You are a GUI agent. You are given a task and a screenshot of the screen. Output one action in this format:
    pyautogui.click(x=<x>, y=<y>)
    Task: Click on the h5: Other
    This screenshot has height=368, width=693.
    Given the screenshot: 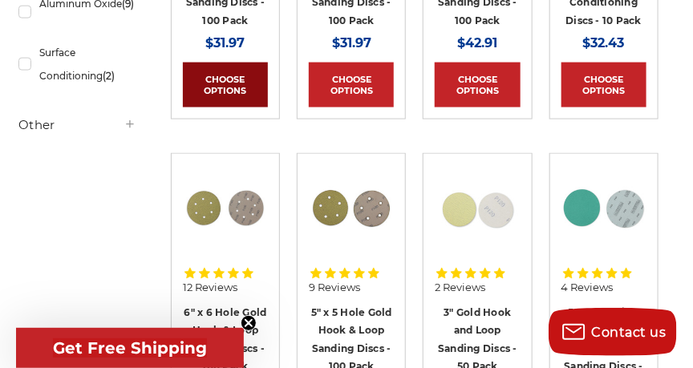 What is the action you would take?
    pyautogui.click(x=77, y=125)
    